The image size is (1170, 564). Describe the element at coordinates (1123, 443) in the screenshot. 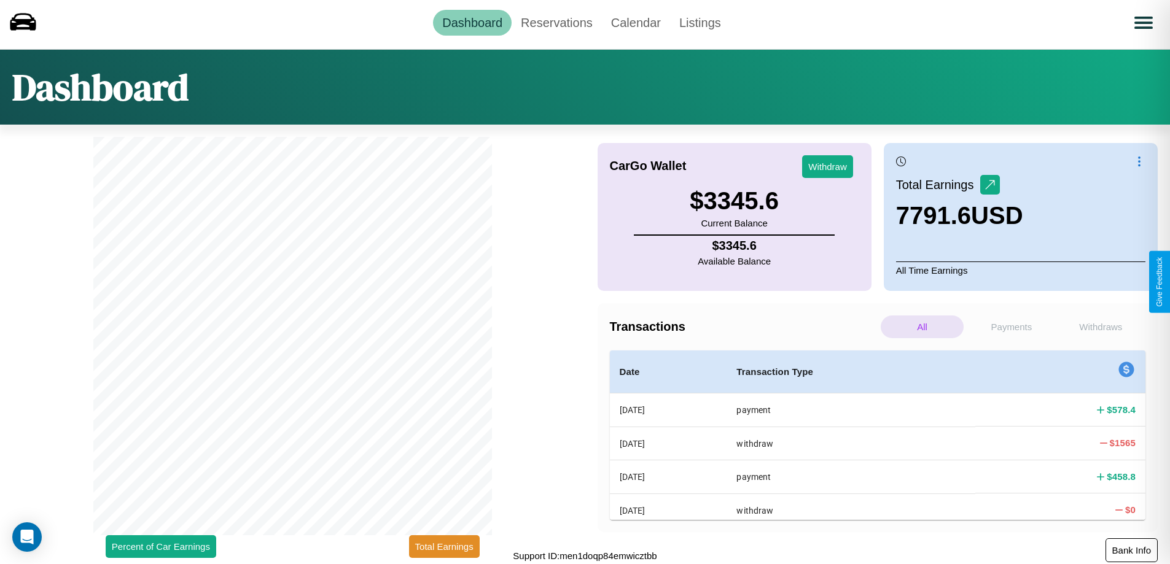

I see `h4: $ 1565` at that location.